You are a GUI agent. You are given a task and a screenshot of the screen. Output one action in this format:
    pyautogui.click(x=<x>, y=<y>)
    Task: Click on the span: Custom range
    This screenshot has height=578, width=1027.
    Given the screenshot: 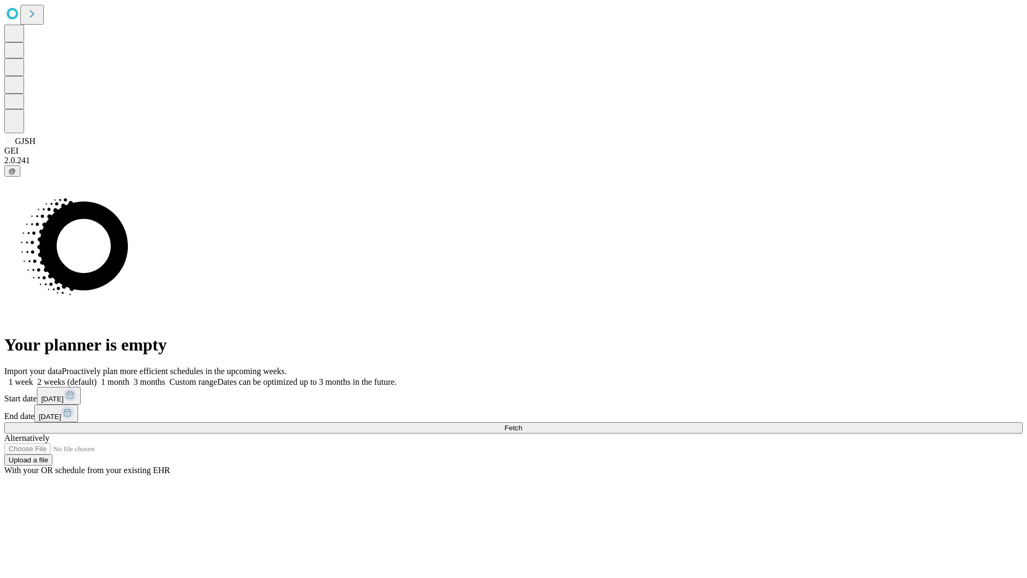 What is the action you would take?
    pyautogui.click(x=193, y=381)
    